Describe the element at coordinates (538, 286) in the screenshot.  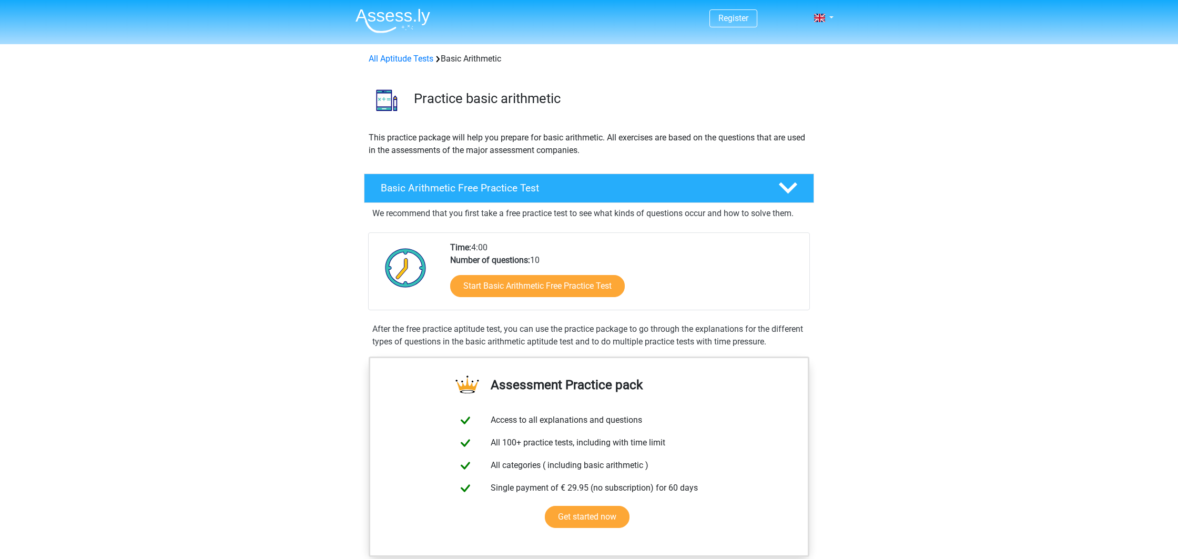
I see `a: Start Basic Arithmetic Free Practice Test` at that location.